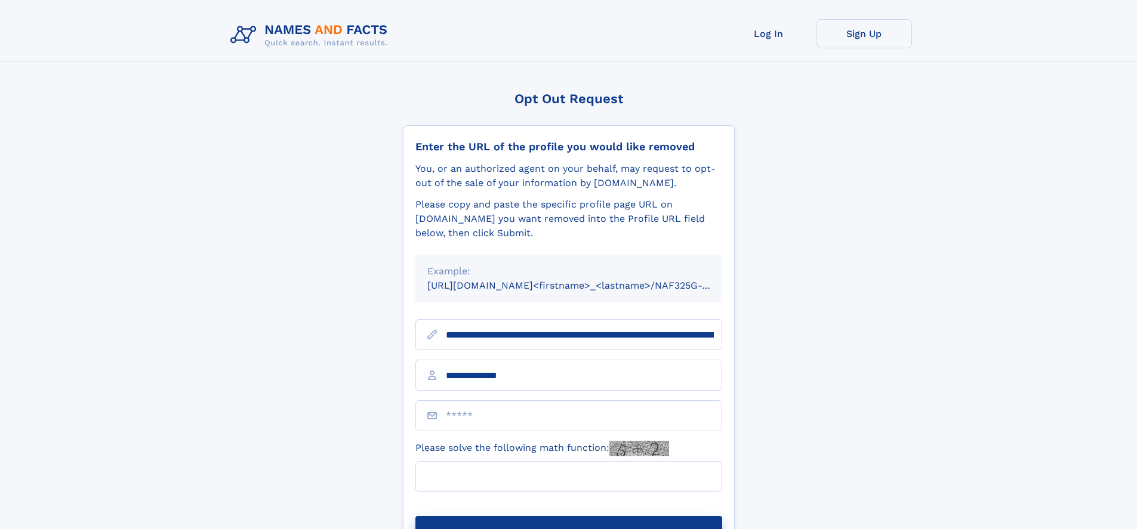 The height and width of the screenshot is (529, 1137). Describe the element at coordinates (311, 35) in the screenshot. I see `img: Logo Names and Facts` at that location.